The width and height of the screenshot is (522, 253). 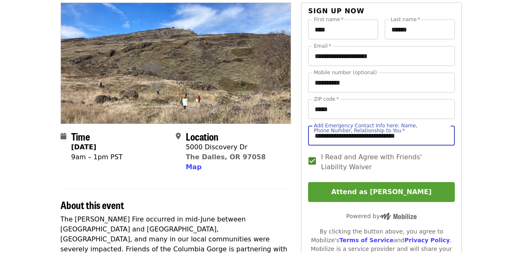 I want to click on div: 9am – 1pm PST, so click(x=97, y=157).